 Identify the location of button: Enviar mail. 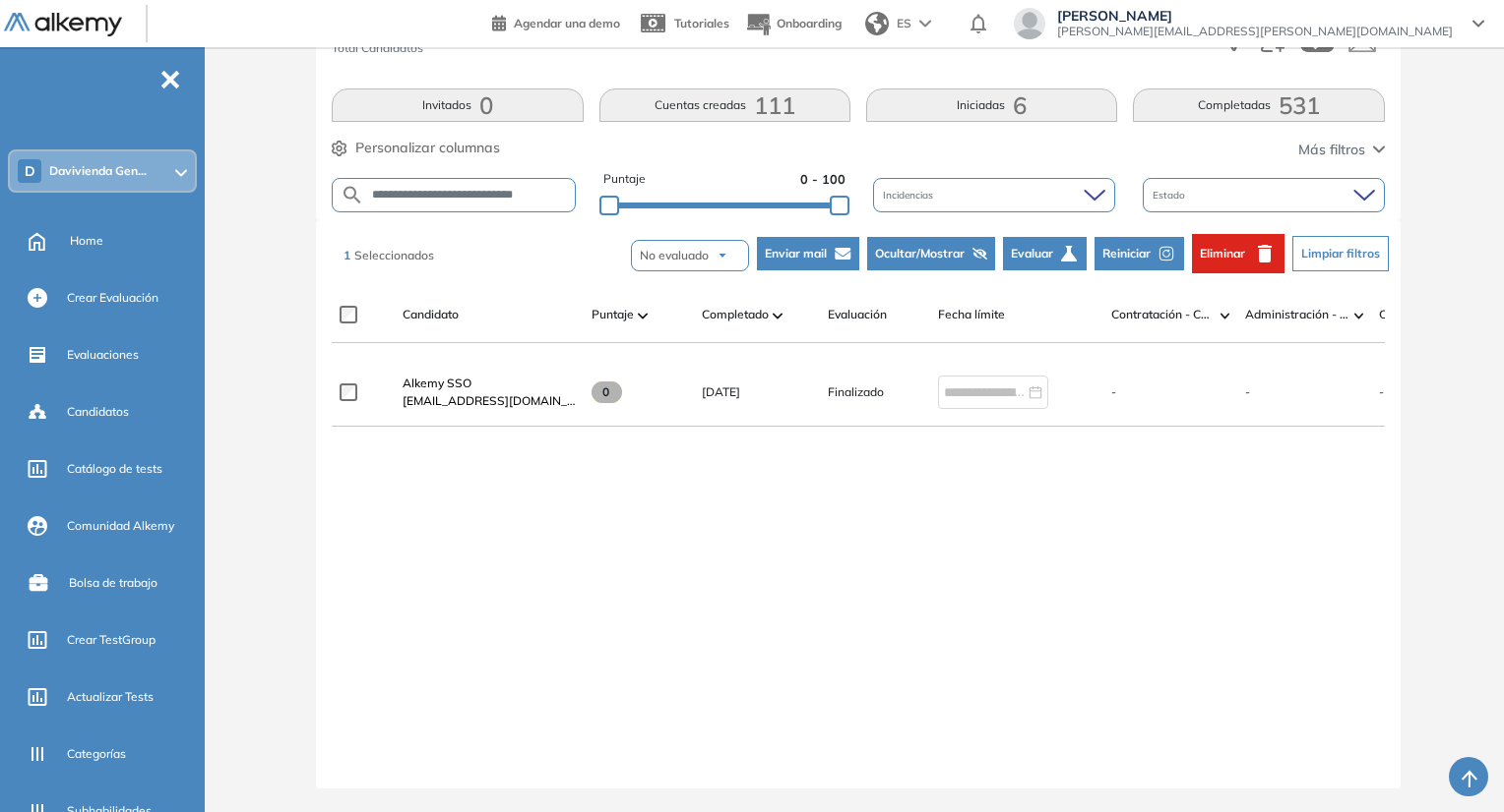
(807, 254).